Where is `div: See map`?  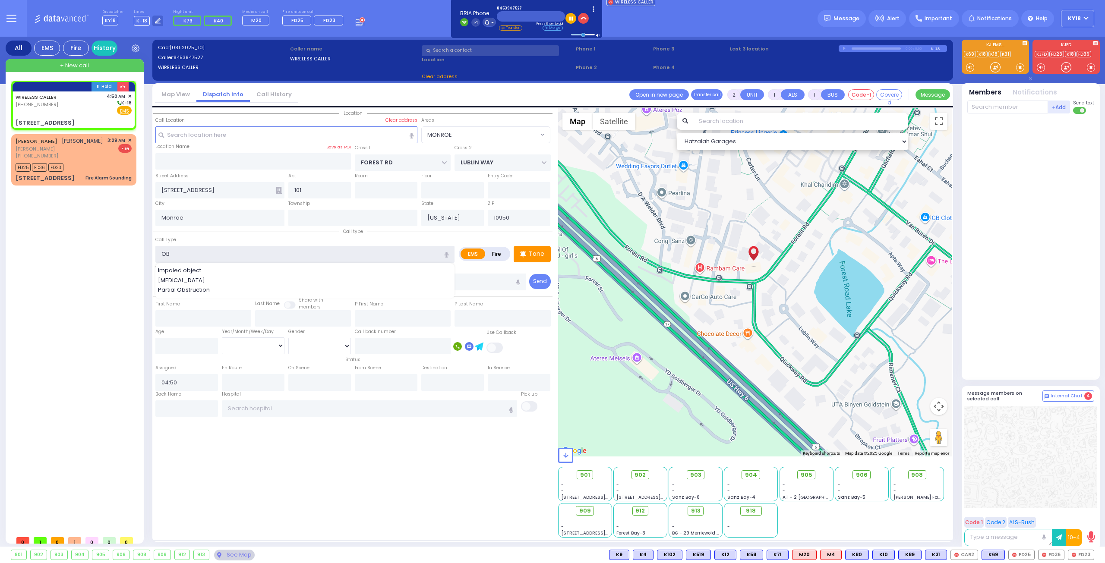
div: See map is located at coordinates (234, 555).